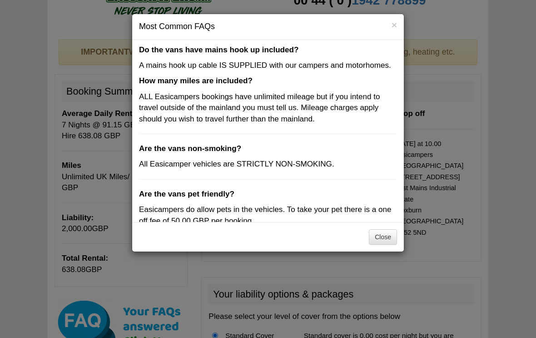 The width and height of the screenshot is (536, 338). Describe the element at coordinates (268, 65) in the screenshot. I see `p: A mains hook up cable IS SUPPLIED with our campers and motorhomes.` at that location.